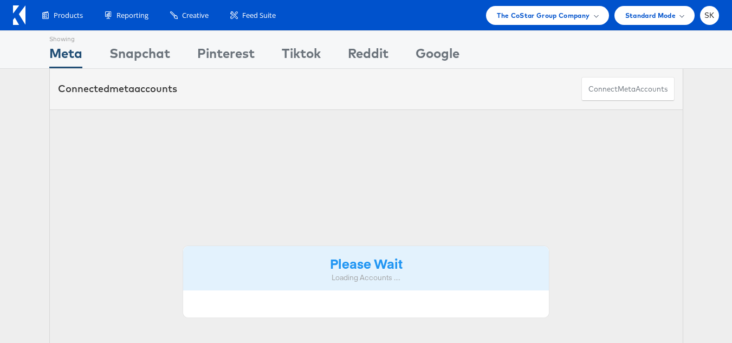  Describe the element at coordinates (543, 15) in the screenshot. I see `span: The CoStar Group Company` at that location.